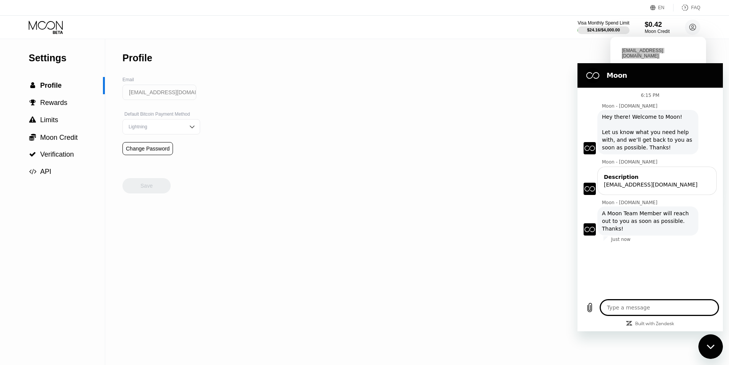  Describe the element at coordinates (80, 114) in the screenshot. I see `div: Description` at that location.